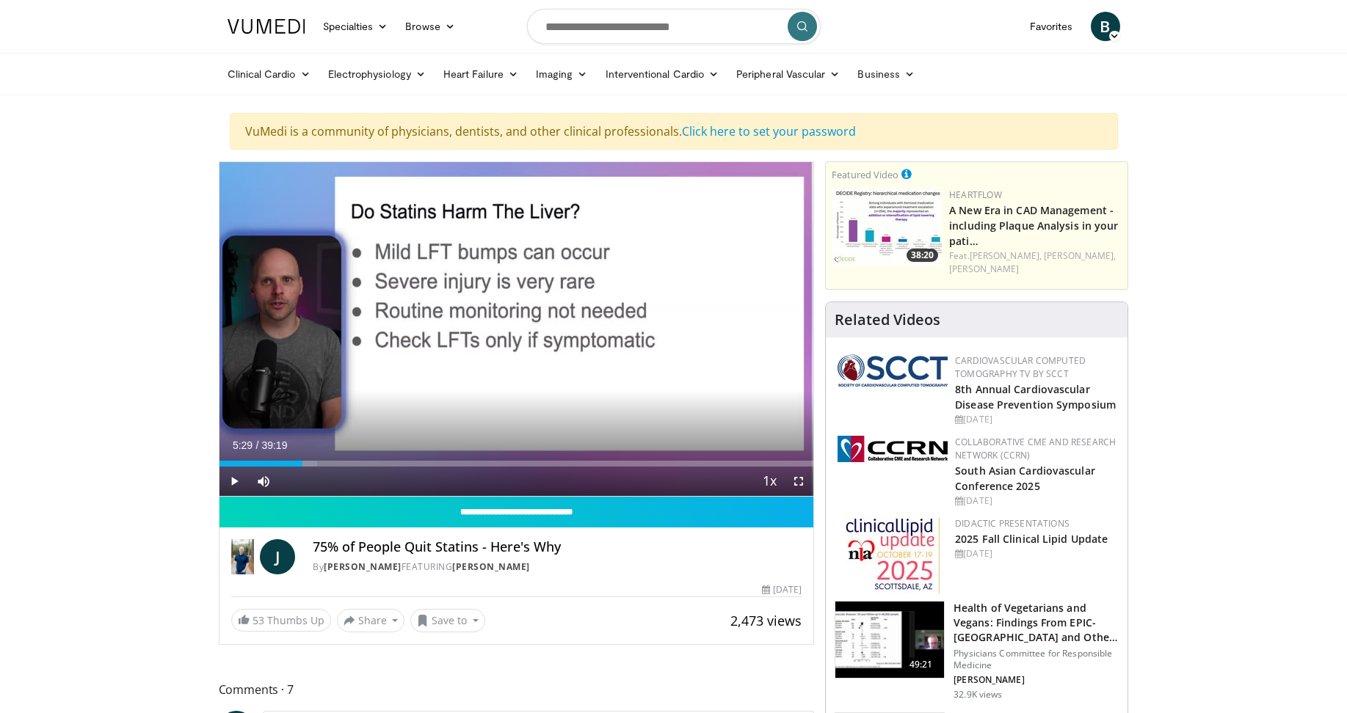  Describe the element at coordinates (277, 557) in the screenshot. I see `span: J` at that location.